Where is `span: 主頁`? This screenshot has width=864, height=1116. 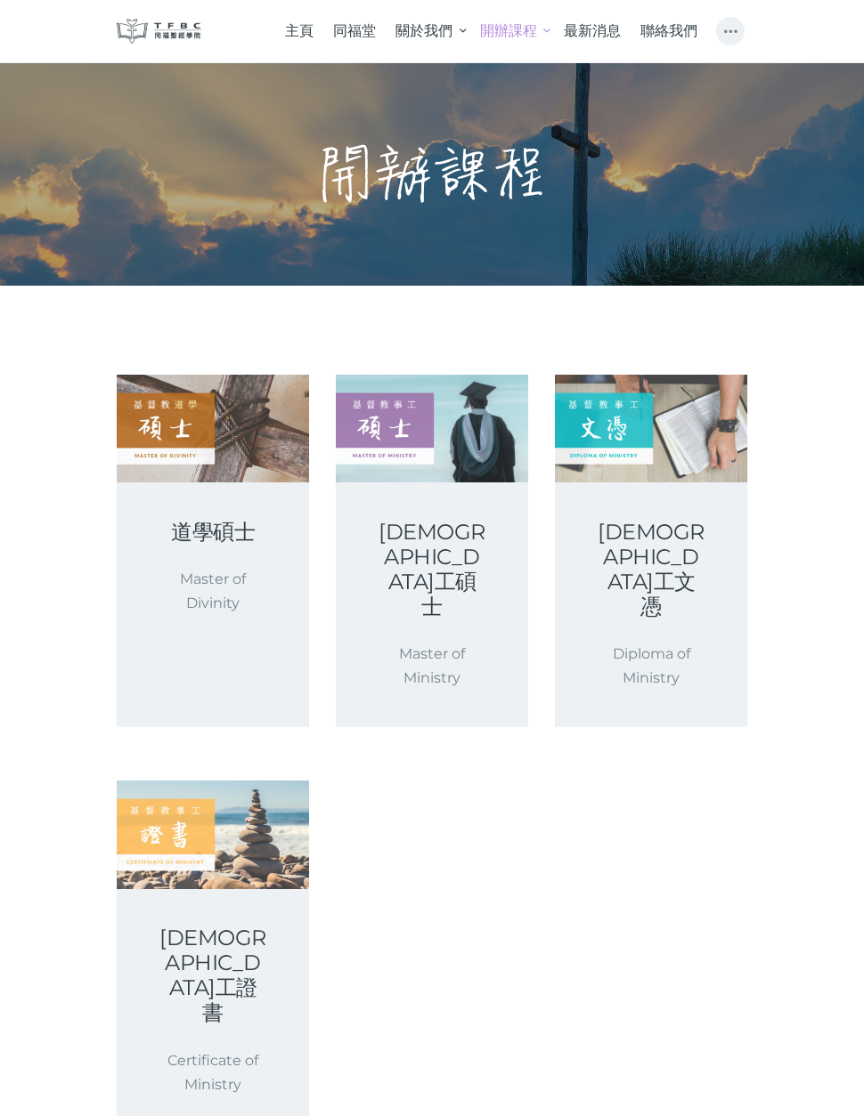 span: 主頁 is located at coordinates (299, 30).